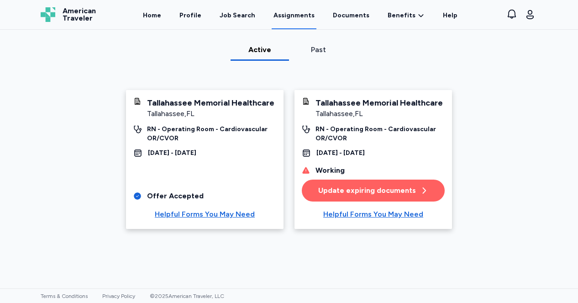  What do you see at coordinates (260, 50) in the screenshot?
I see `div: Active` at bounding box center [260, 50].